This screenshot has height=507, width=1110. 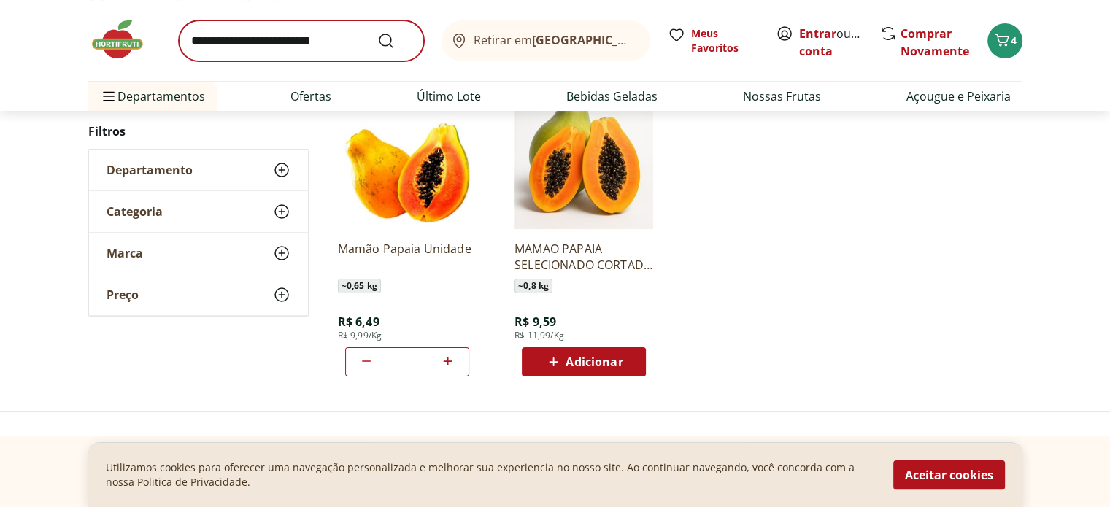 I want to click on a: Comprar Novamente, so click(x=934, y=42).